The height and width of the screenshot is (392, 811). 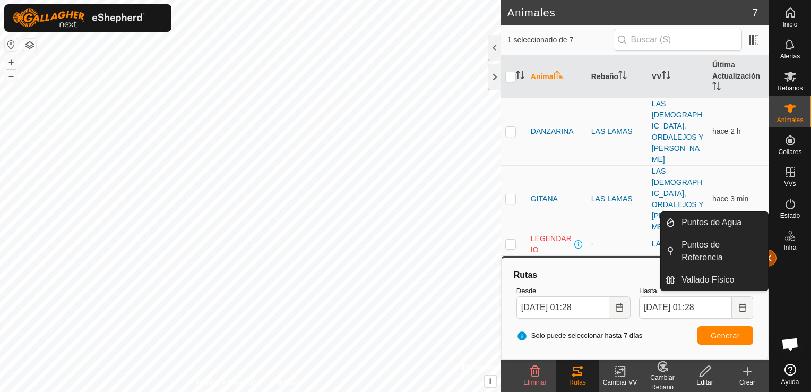 I want to click on span: Vallado Físico, so click(x=708, y=280).